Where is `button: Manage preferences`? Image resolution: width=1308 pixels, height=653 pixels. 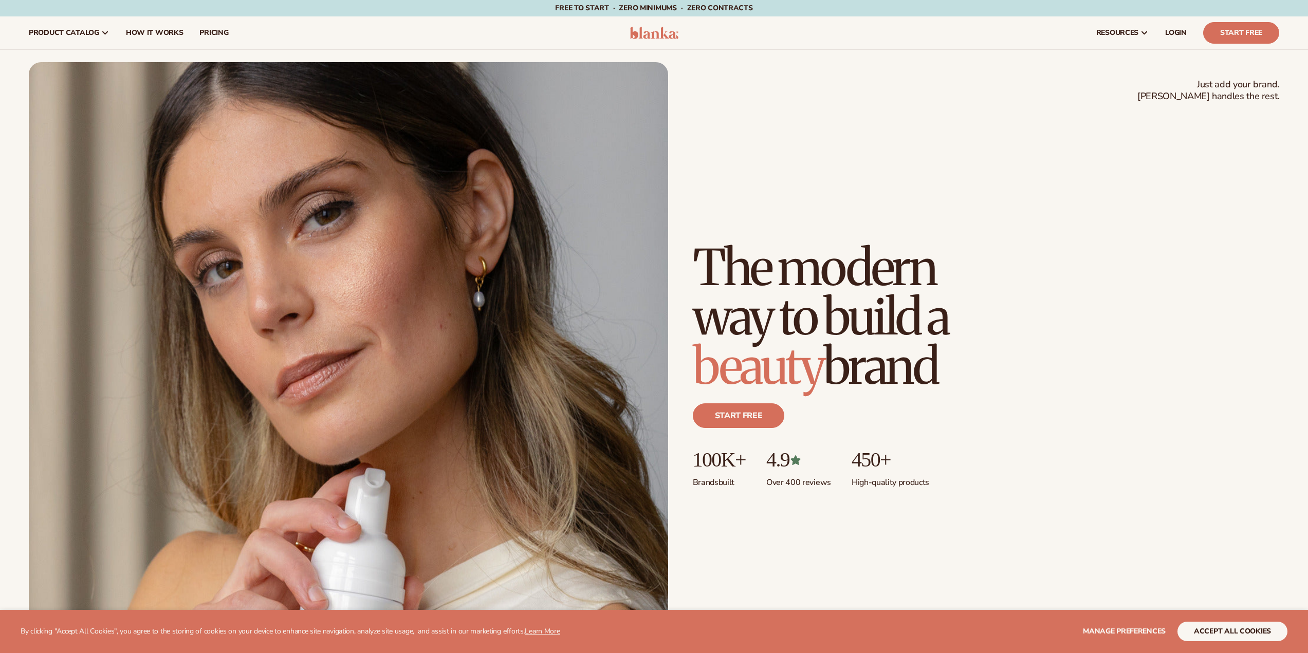
button: Manage preferences is located at coordinates (1124, 632).